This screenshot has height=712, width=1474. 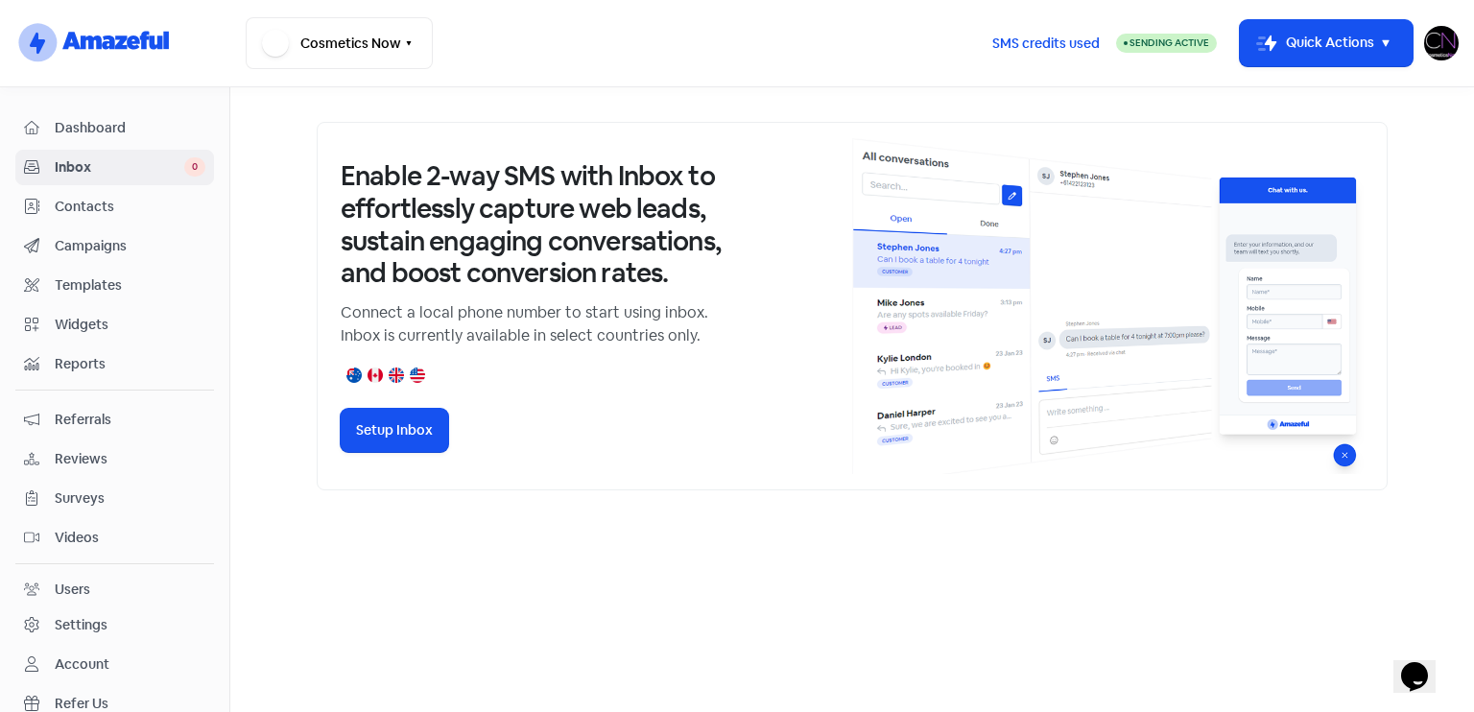 I want to click on h3: Enable 2-way SMS with Inbox to effortlessly capture web leads, sustain engaging conversations, an..., so click(x=533, y=225).